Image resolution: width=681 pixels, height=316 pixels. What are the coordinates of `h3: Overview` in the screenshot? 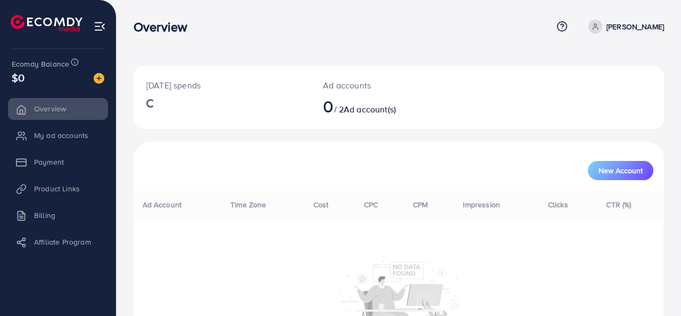 It's located at (164, 27).